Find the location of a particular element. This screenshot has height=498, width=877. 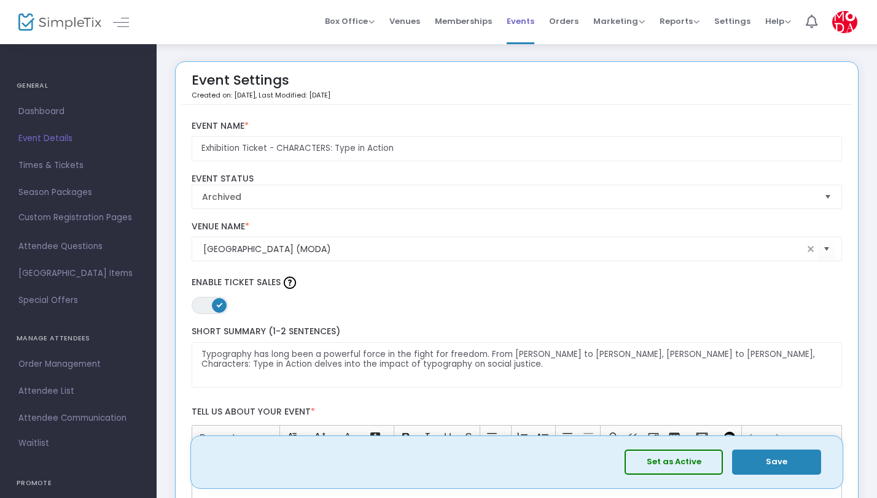

span: Order Management is located at coordinates (78, 365).